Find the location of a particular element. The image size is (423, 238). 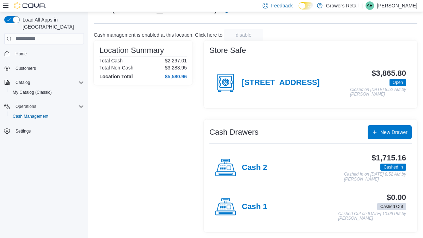

a: Customers is located at coordinates (26, 68).